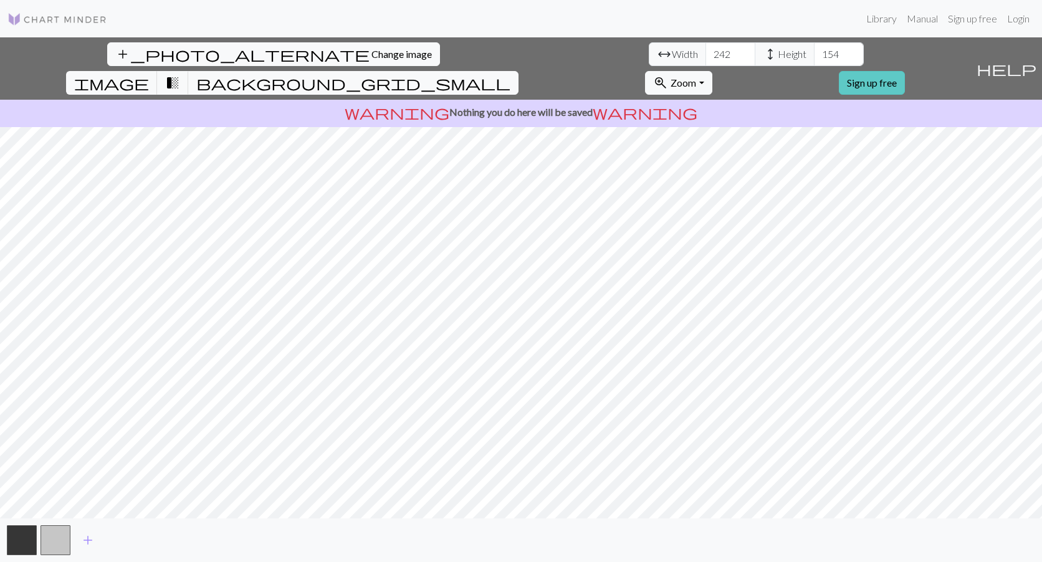 This screenshot has height=562, width=1042. Describe the element at coordinates (521, 112) in the screenshot. I see `p: Nothing you do here will be saved` at that location.